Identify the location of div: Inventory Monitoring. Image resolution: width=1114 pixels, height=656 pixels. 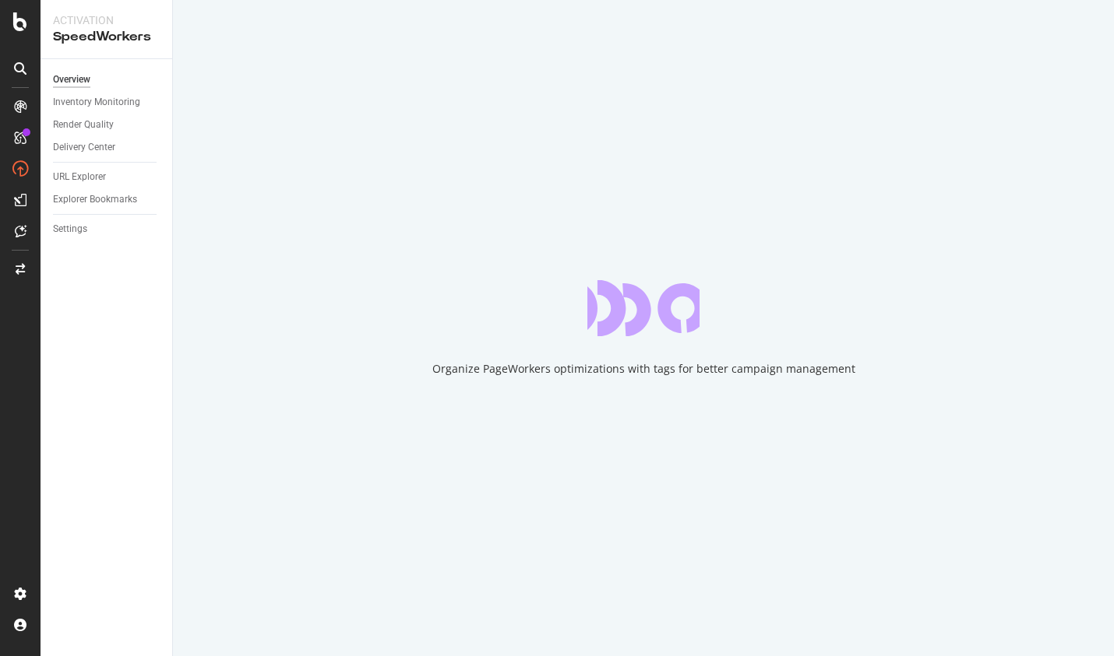
(97, 102).